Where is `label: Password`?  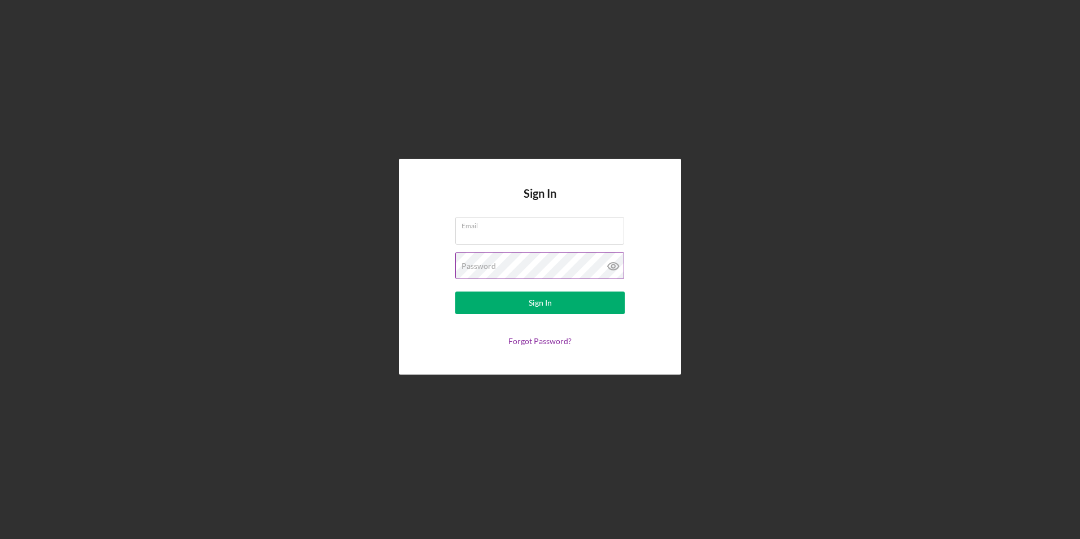
label: Password is located at coordinates (478, 266).